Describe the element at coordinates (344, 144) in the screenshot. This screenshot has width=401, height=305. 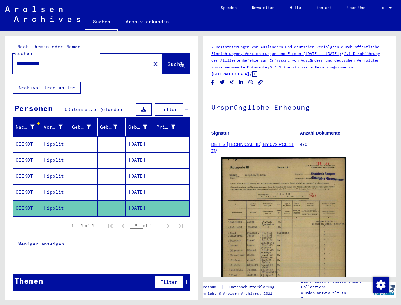
I see `p: 470` at that location.